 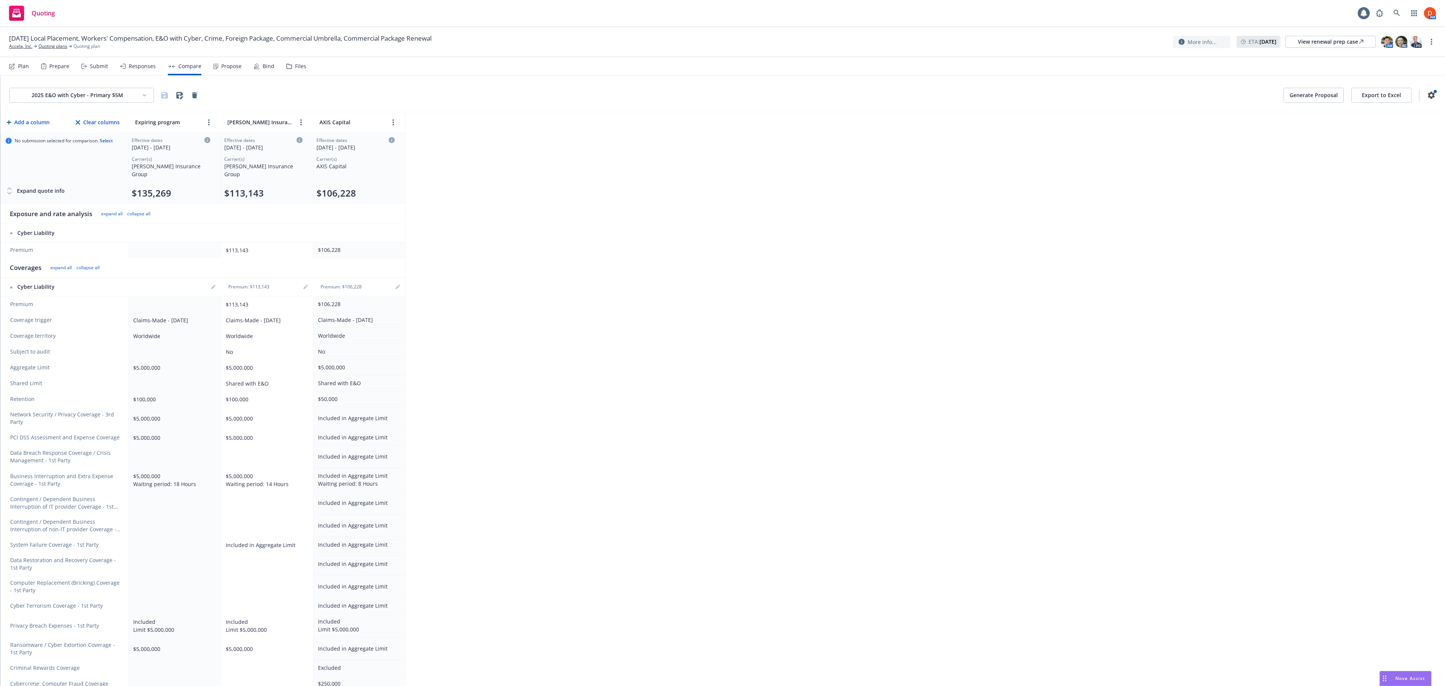 I want to click on span: Contingent / Dependent Business Interruption of IT provider Coverage - 1st Party, so click(x=65, y=503).